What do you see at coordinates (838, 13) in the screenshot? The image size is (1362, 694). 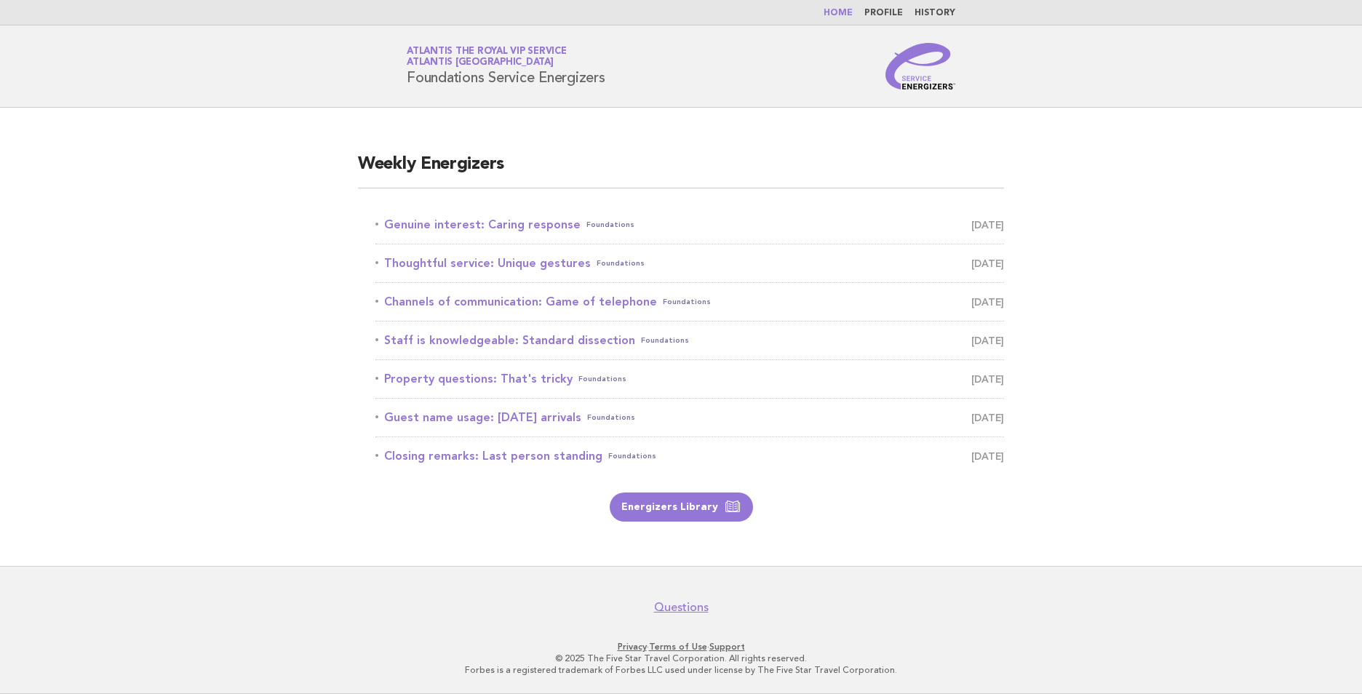 I see `a: Home` at bounding box center [838, 13].